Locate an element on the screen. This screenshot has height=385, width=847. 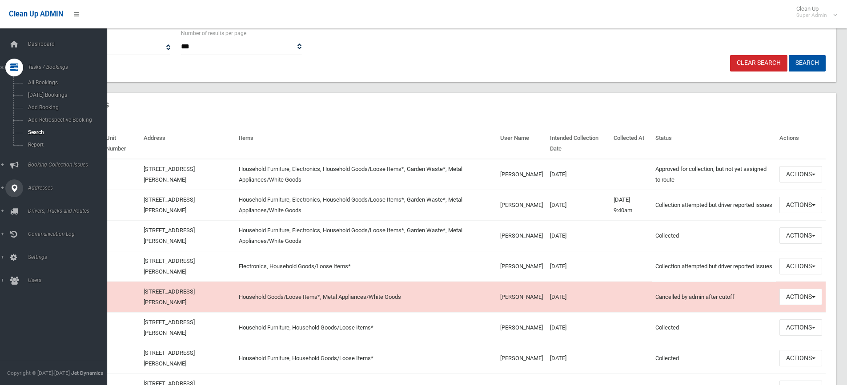
span: Dashboard is located at coordinates (69, 44).